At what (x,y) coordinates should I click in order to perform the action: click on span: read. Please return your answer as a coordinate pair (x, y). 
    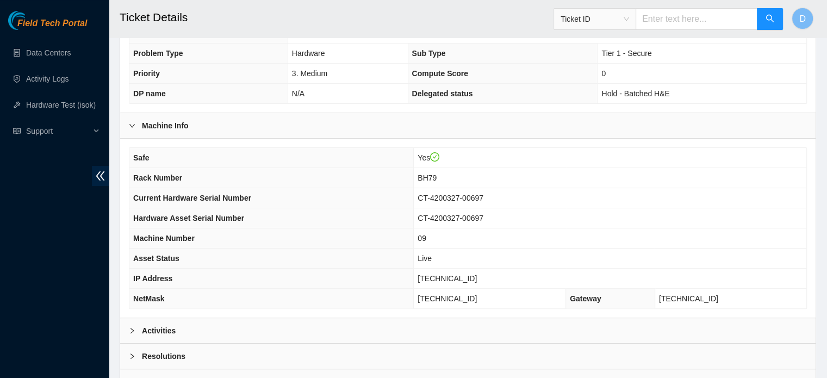
    Looking at the image, I should click on (17, 131).